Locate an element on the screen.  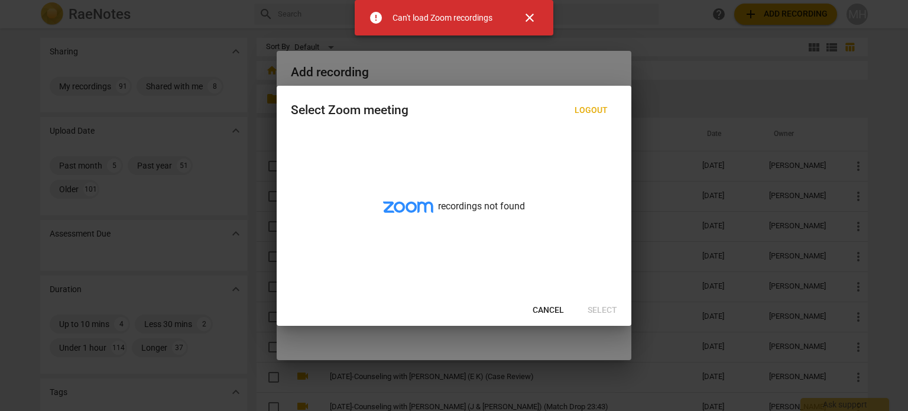
span: Cancel is located at coordinates (548, 310).